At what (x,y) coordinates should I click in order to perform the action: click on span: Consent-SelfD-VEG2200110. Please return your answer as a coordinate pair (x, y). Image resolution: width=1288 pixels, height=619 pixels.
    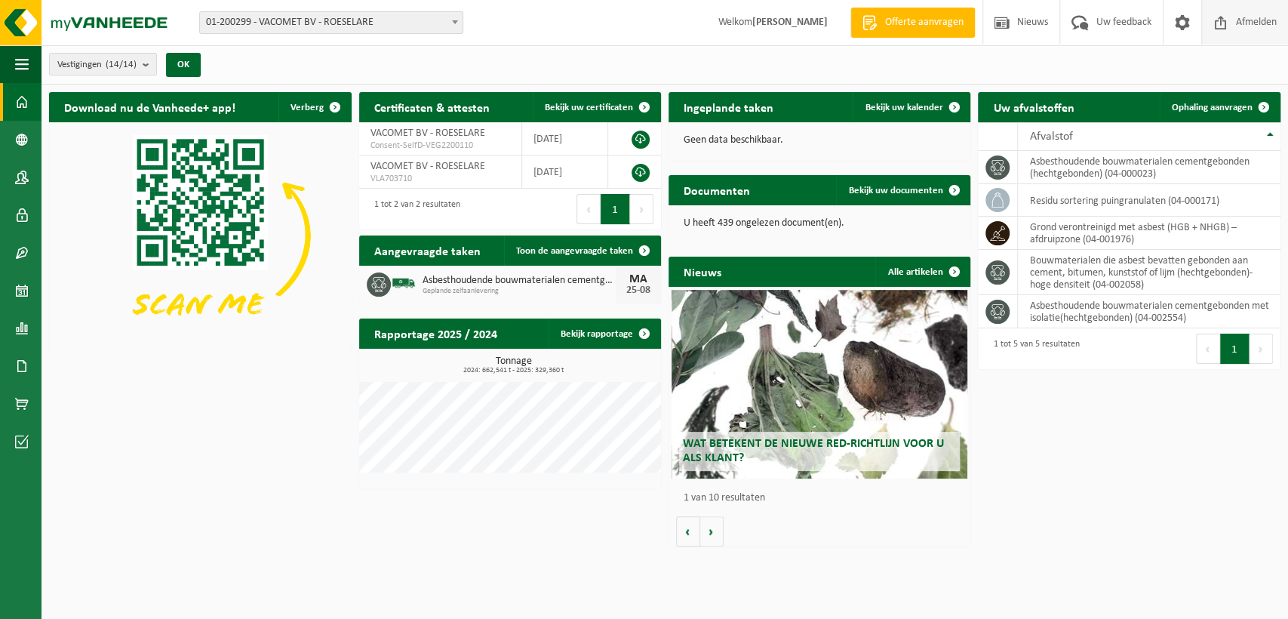
    Looking at the image, I should click on (441, 146).